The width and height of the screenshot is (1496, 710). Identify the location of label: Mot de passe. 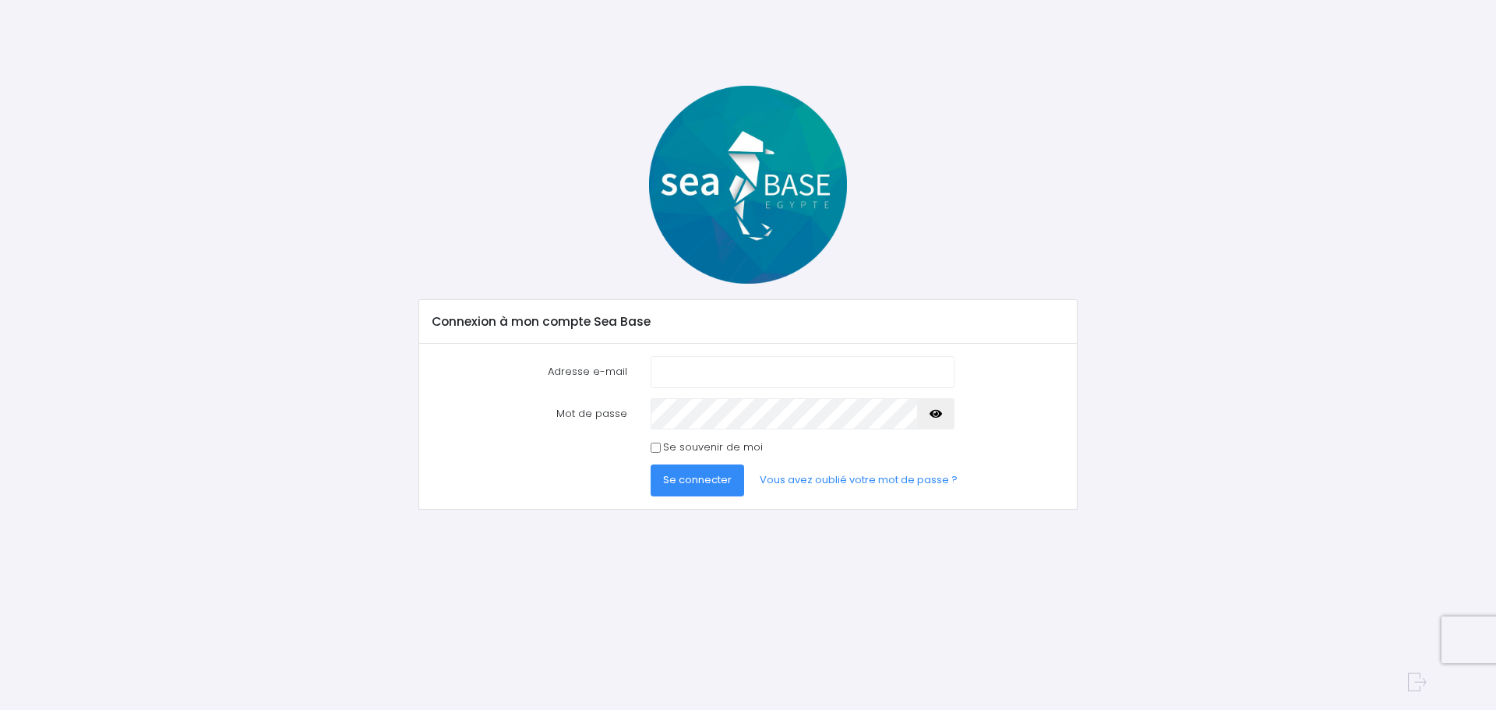
(530, 414).